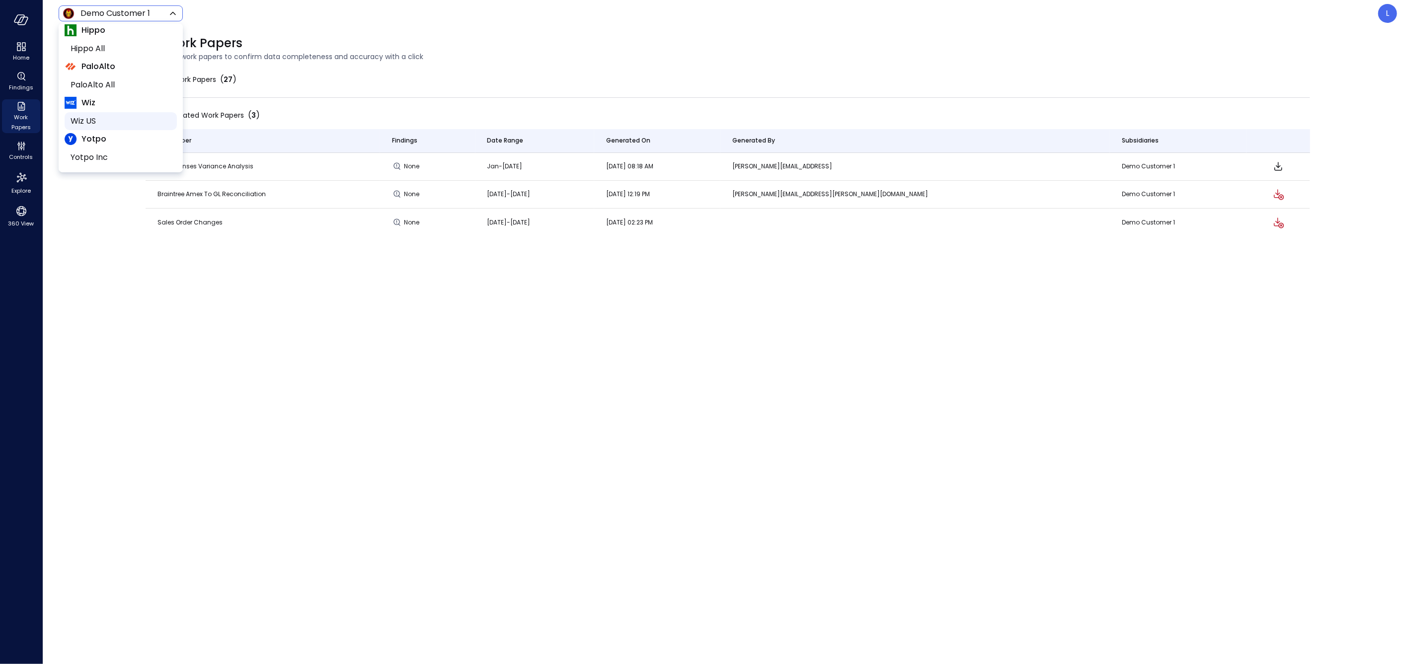 The image size is (1413, 664). Describe the element at coordinates (98, 67) in the screenshot. I see `span: PaloAlto` at that location.